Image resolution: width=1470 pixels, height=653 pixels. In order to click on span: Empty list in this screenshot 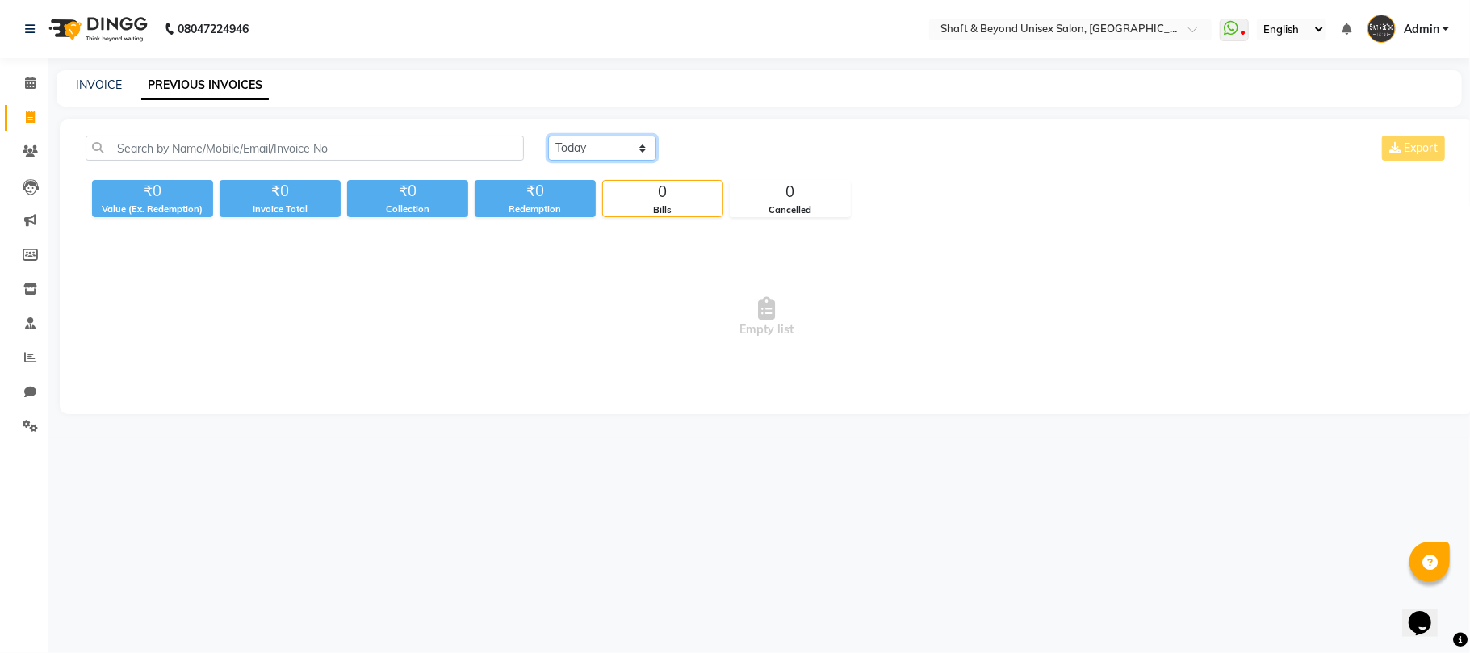, I will do `click(767, 317)`.